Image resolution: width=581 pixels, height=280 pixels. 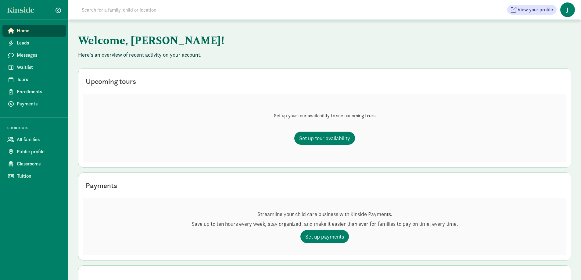 What do you see at coordinates (34, 92) in the screenshot?
I see `a: Enrollments` at bounding box center [34, 92].